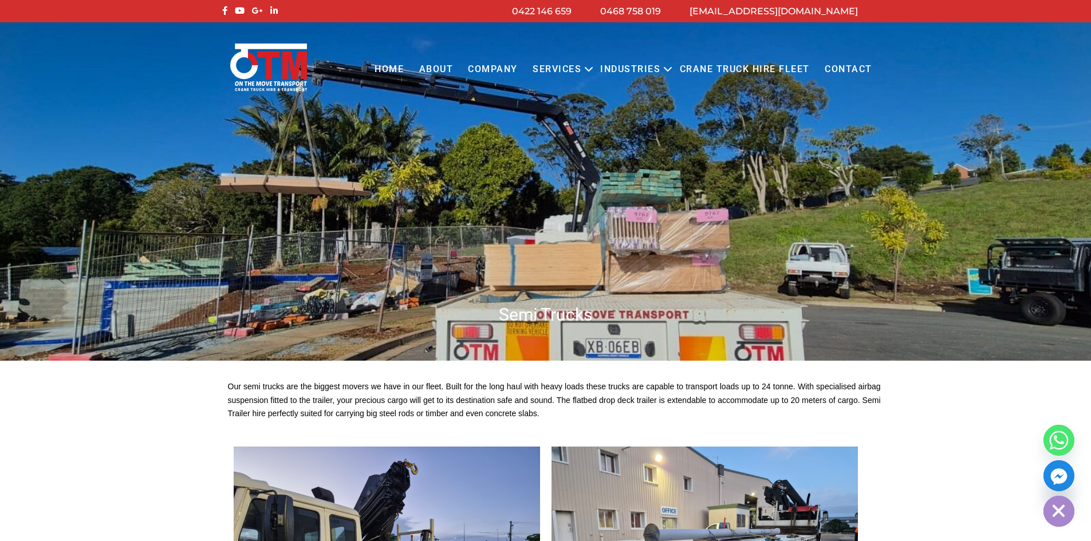 This screenshot has height=541, width=1091. I want to click on a: Industries, so click(630, 69).